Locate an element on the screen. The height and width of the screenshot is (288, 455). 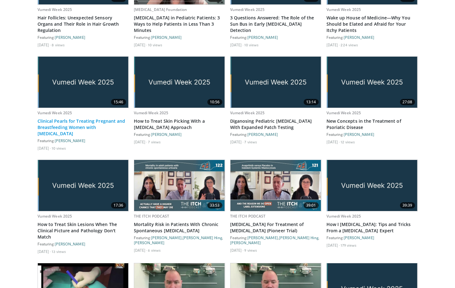
img: daeacc98-ca3d-415b-9330-c07d85eba49c.jpg.620x360_q85_upscale.jpg is located at coordinates (372, 185).